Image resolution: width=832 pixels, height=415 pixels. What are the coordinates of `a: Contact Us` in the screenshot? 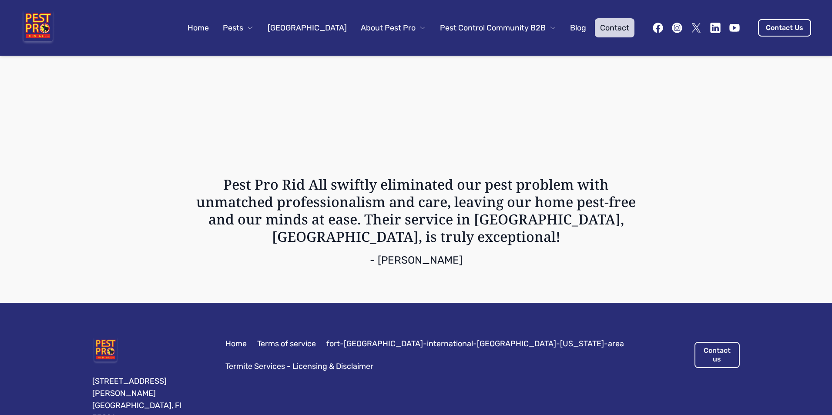 It's located at (785, 28).